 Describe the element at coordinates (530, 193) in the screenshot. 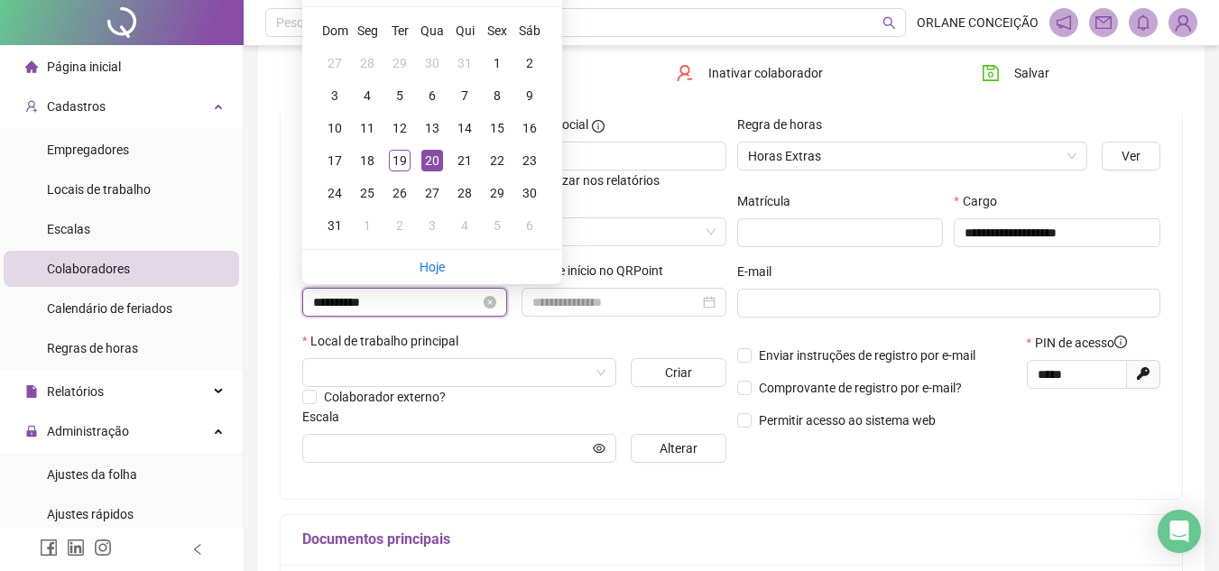

I see `td: 2025-08-30` at that location.